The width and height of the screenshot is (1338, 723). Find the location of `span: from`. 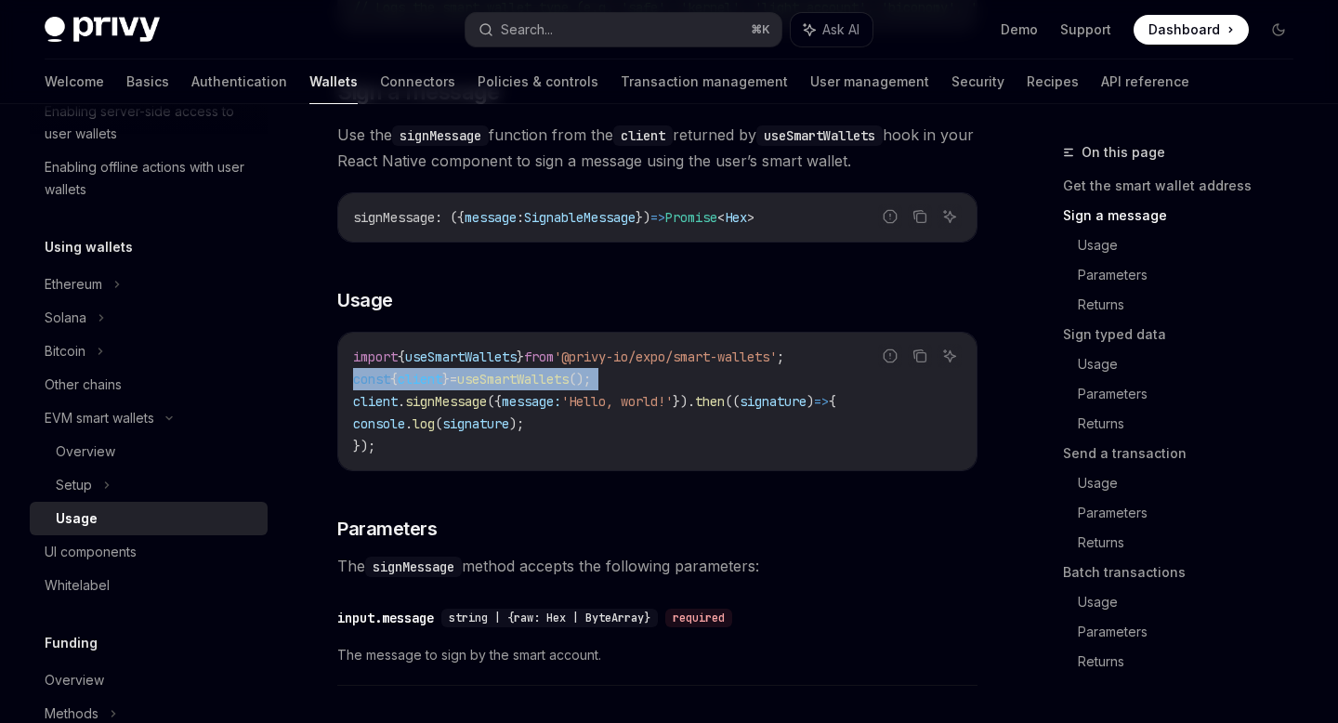

span: from is located at coordinates (539, 357).